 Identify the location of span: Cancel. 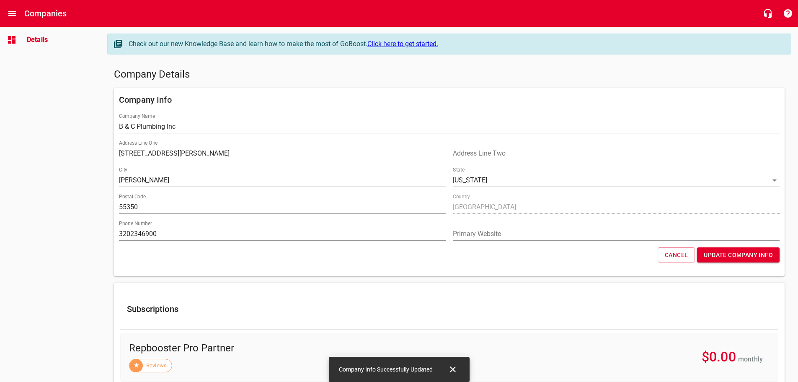
(676, 255).